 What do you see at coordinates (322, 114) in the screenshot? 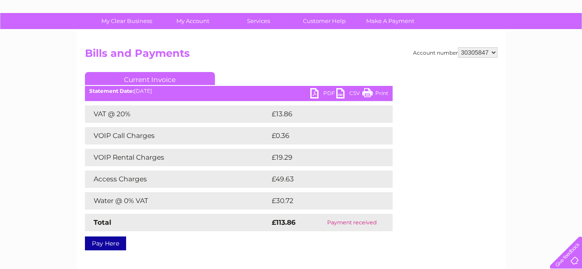
I see `td: £13.86` at bounding box center [322, 114].